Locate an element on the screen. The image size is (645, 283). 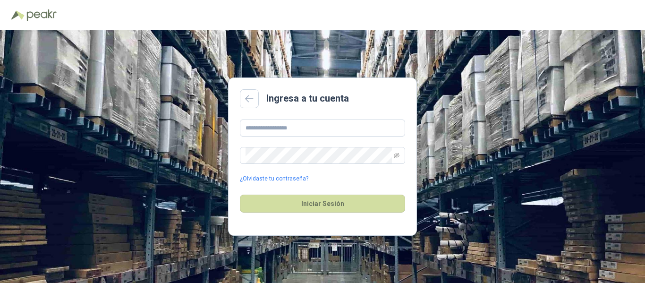
img: Logo is located at coordinates (18, 15).